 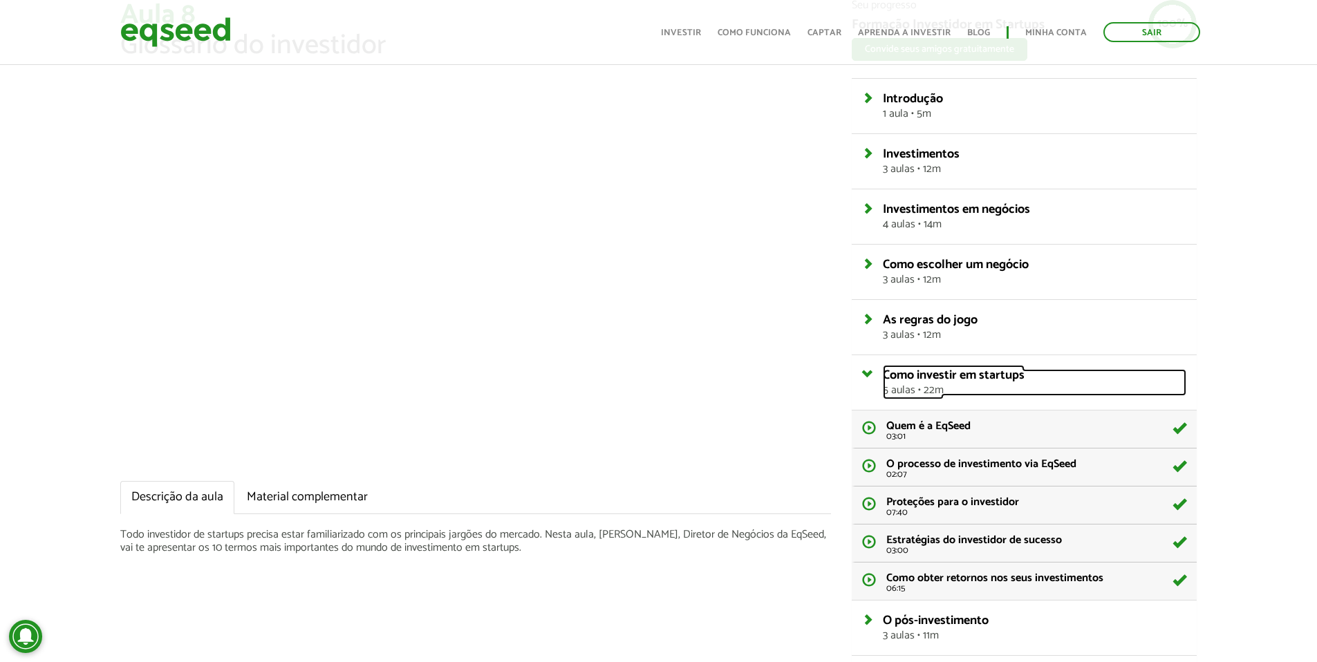 I want to click on span: Quem é a EqSeed, so click(x=928, y=426).